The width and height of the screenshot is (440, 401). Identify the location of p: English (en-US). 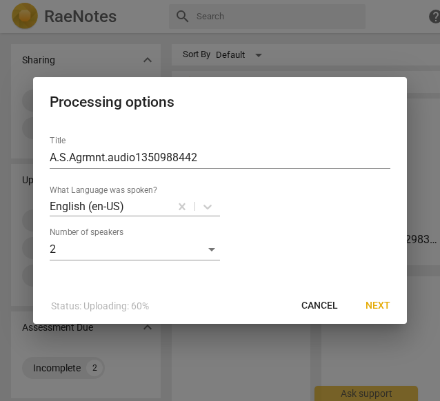
(87, 206).